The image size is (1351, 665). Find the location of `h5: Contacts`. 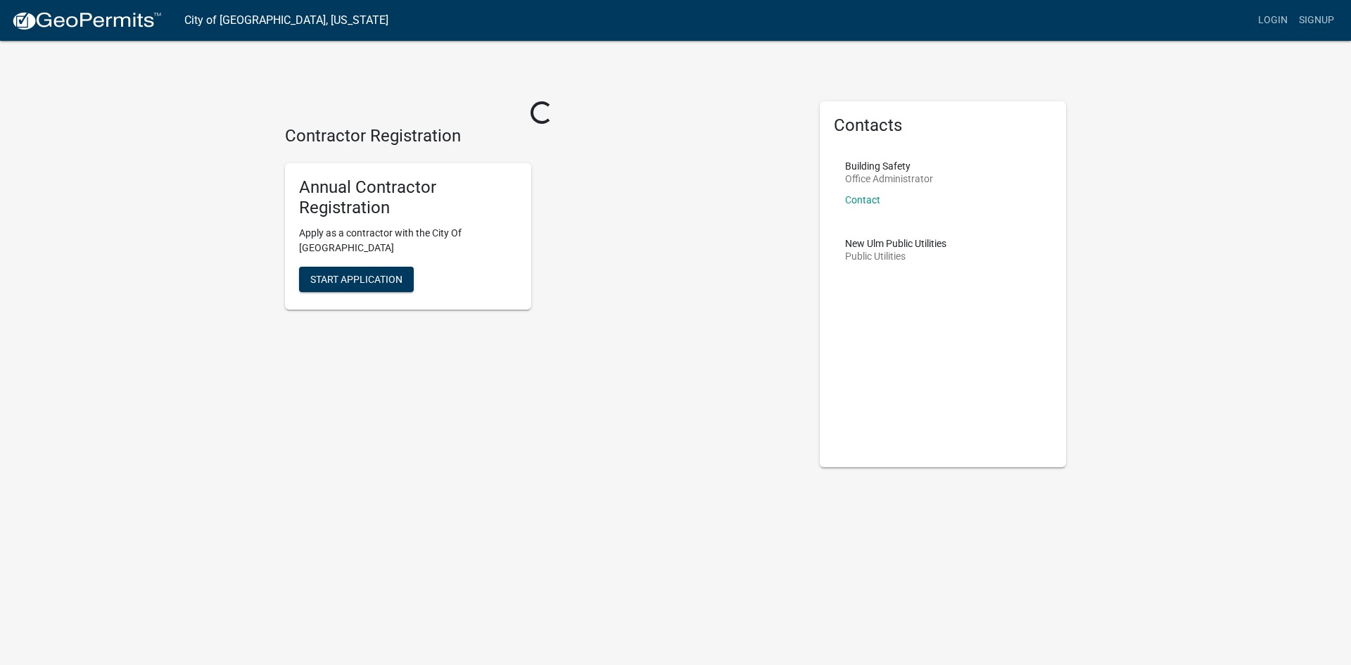

h5: Contacts is located at coordinates (943, 125).